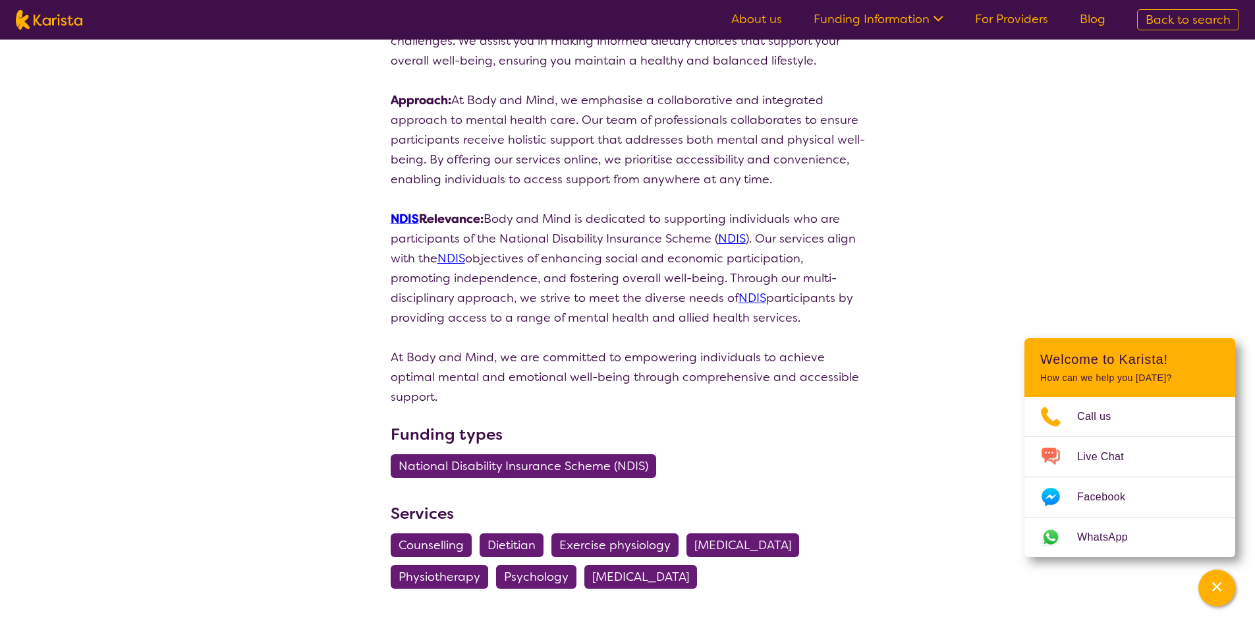 The height and width of the screenshot is (623, 1255). I want to click on a: Physiotherapy, so click(444, 577).